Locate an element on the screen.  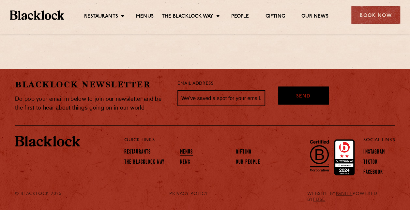
a: FUSE is located at coordinates (319, 200).